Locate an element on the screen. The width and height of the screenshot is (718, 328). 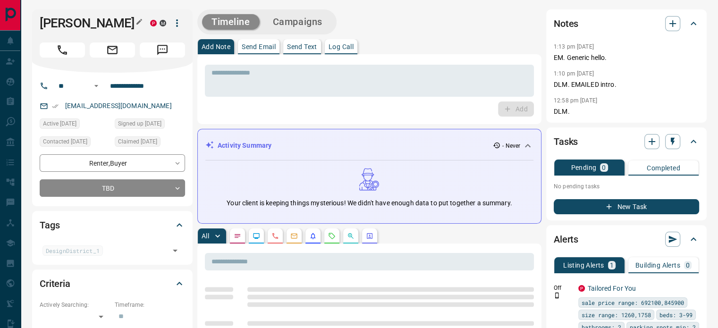
p: Activity Summary is located at coordinates (245, 145).